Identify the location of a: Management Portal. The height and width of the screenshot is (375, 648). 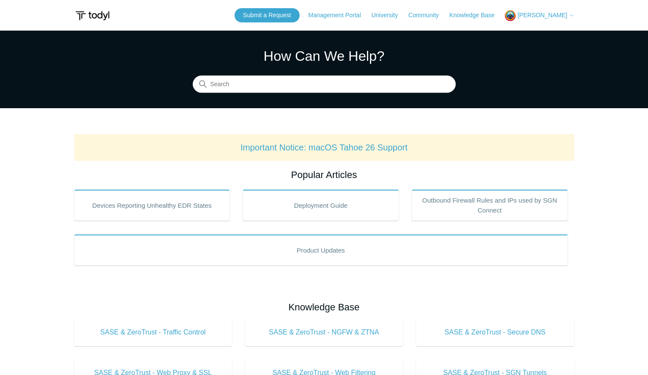
(339, 15).